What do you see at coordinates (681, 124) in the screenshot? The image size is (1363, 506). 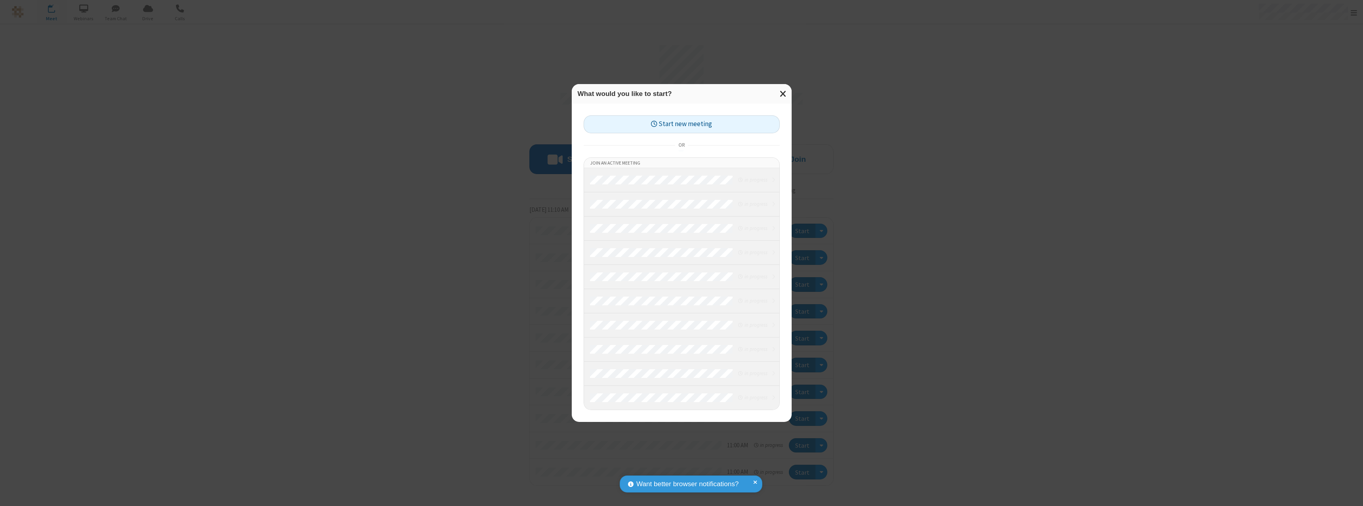 I see `button: Start new meeting` at bounding box center [681, 124].